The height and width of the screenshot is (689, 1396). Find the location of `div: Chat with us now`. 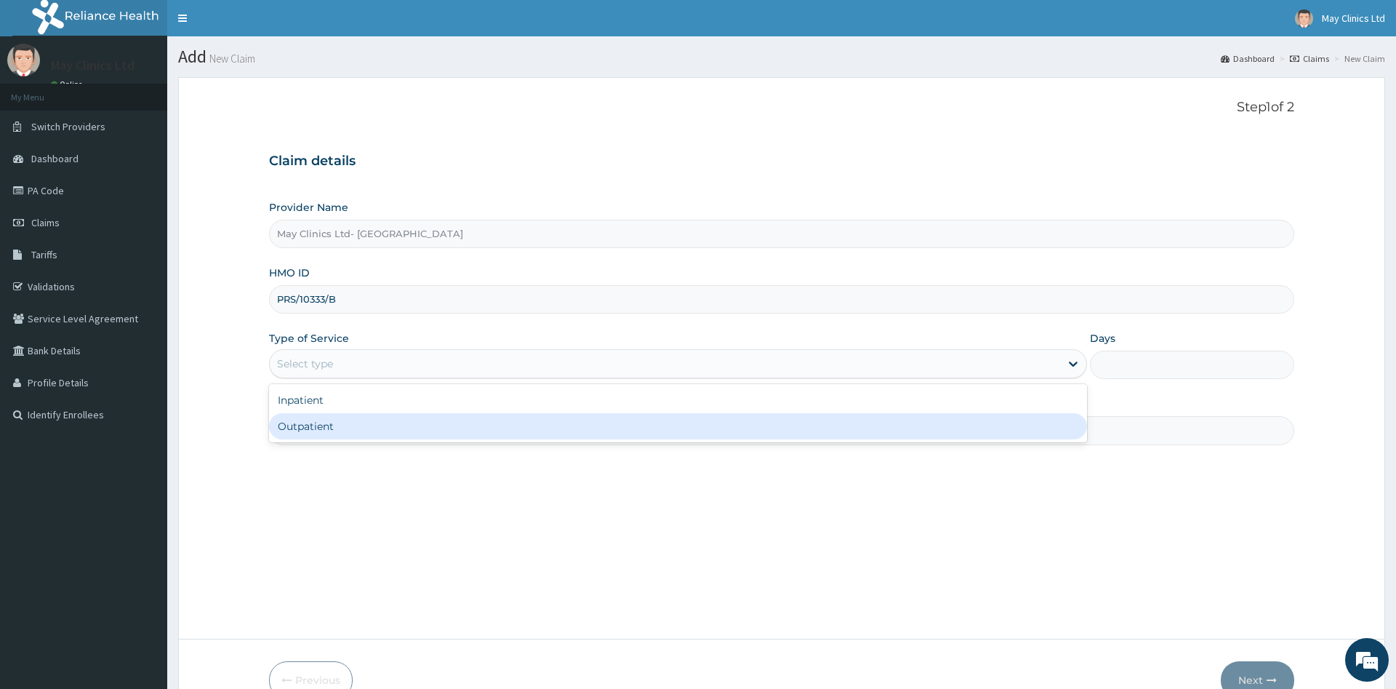

div: Chat with us now is located at coordinates (160, 91).